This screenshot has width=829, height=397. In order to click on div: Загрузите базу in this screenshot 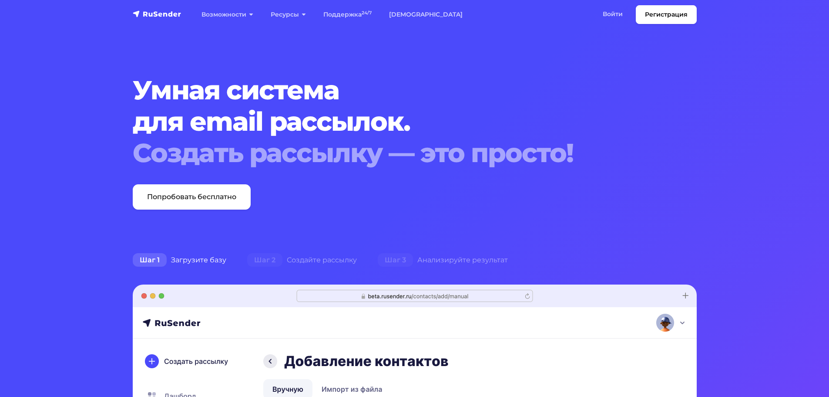, I will do `click(179, 260)`.